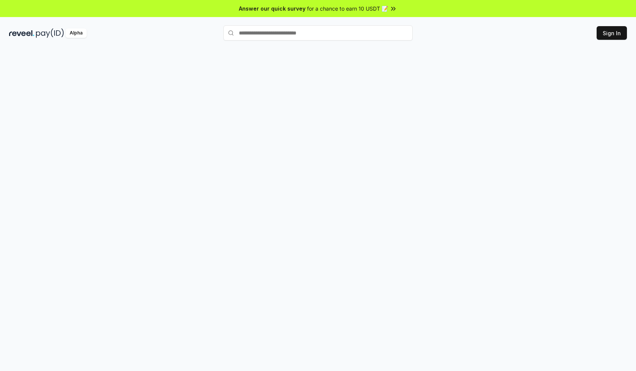 The height and width of the screenshot is (371, 636). I want to click on button: Sign In, so click(612, 33).